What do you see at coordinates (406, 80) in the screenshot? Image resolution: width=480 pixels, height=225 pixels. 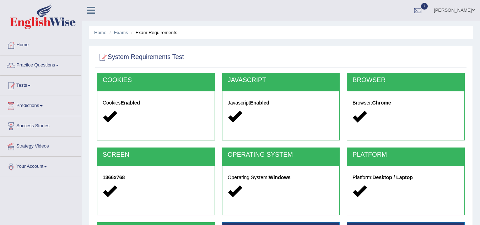 I see `h2: BROWSER` at bounding box center [406, 80].